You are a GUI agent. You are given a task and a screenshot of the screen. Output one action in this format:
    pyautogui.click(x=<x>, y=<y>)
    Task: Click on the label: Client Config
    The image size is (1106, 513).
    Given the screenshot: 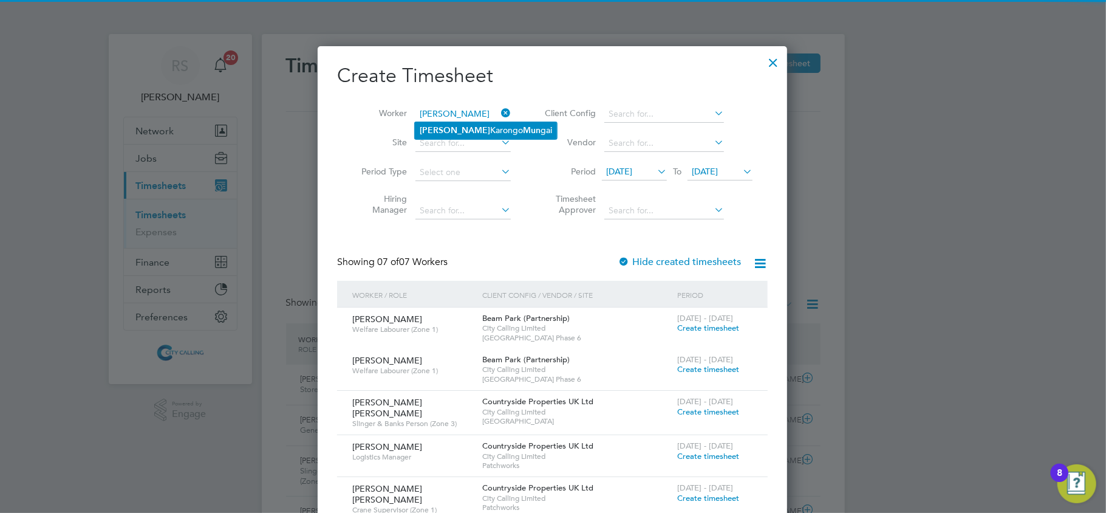 What is the action you would take?
    pyautogui.click(x=569, y=113)
    